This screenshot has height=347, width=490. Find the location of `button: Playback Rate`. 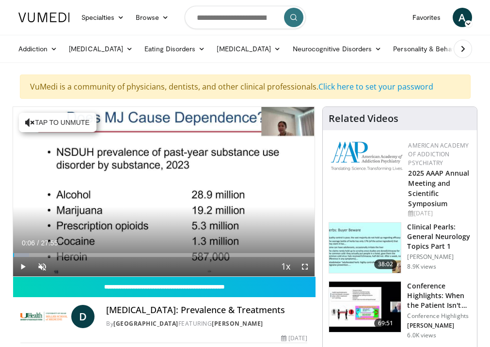

button: Playback Rate is located at coordinates (285, 267).